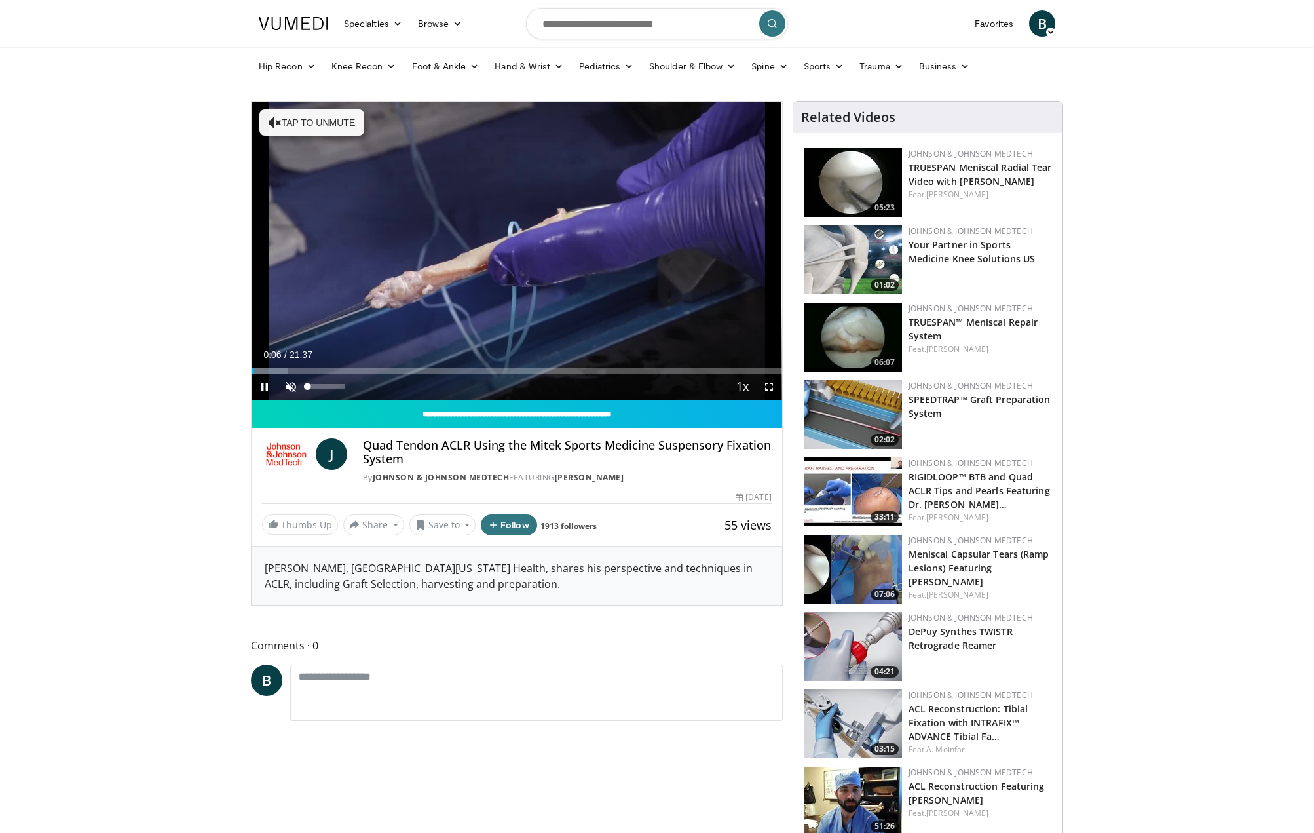 The width and height of the screenshot is (1314, 833). I want to click on a: 04:21, so click(853, 646).